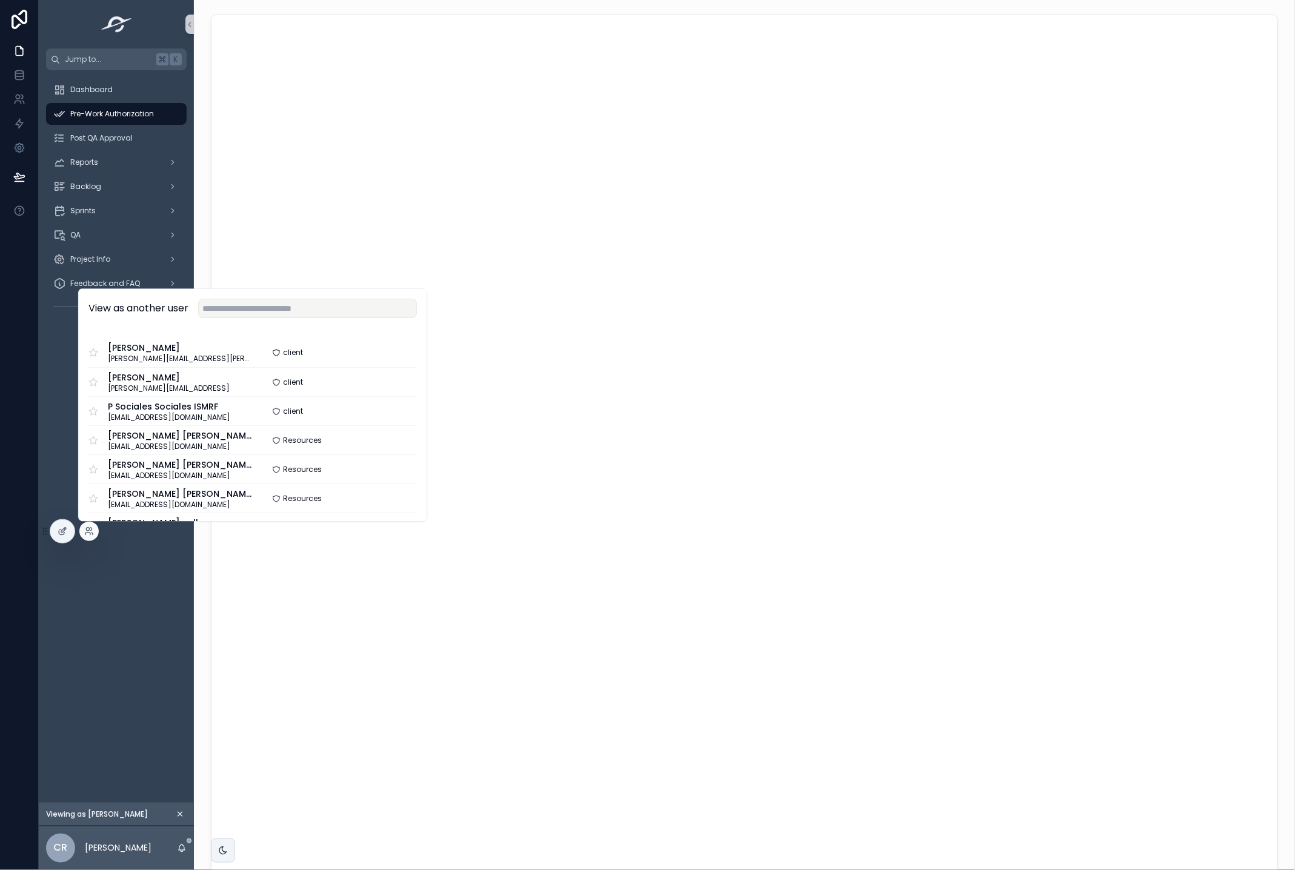 The height and width of the screenshot is (870, 1295). What do you see at coordinates (176, 59) in the screenshot?
I see `span: K` at bounding box center [176, 59].